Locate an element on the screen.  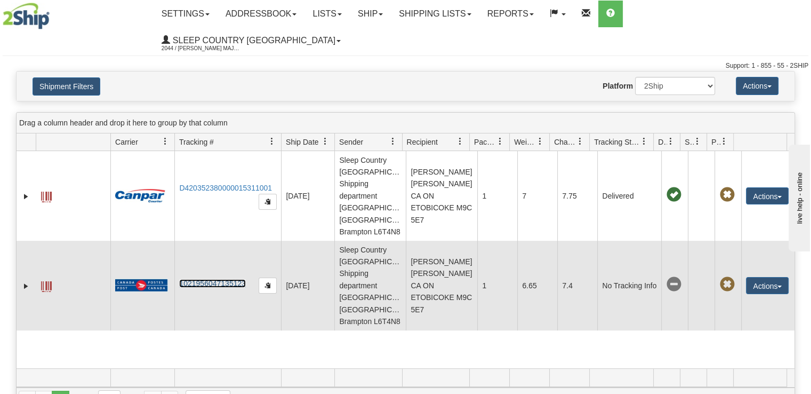
a: Lists is located at coordinates (327, 14).